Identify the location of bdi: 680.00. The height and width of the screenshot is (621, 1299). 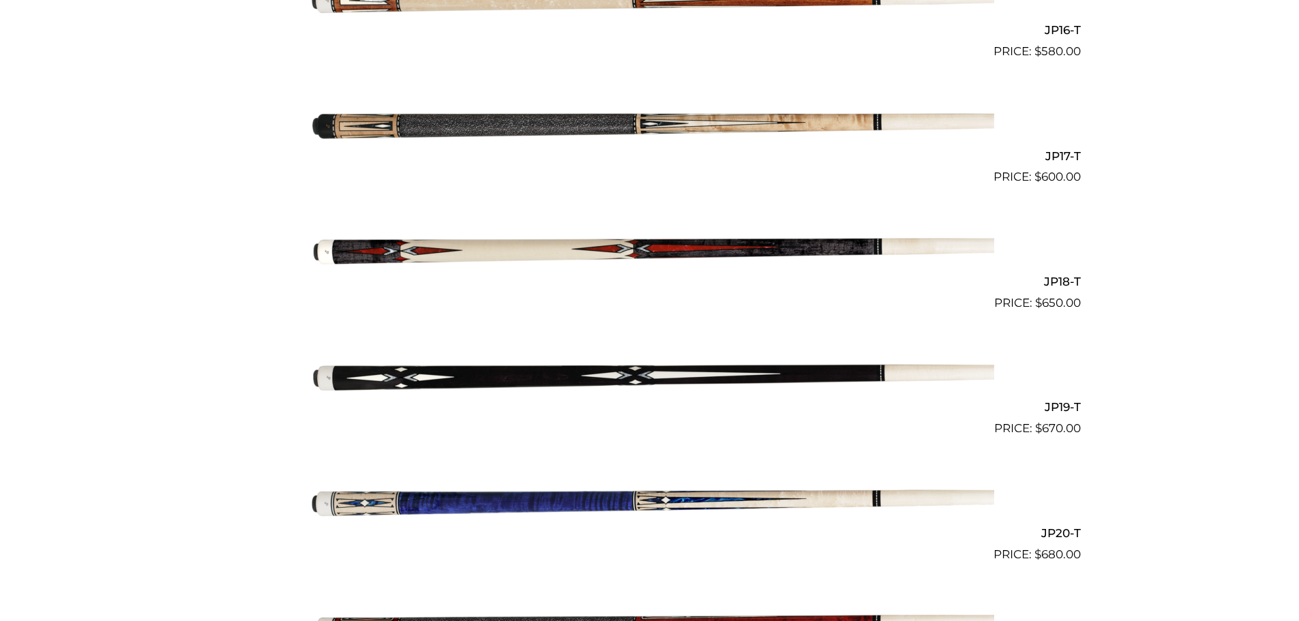
(1057, 554).